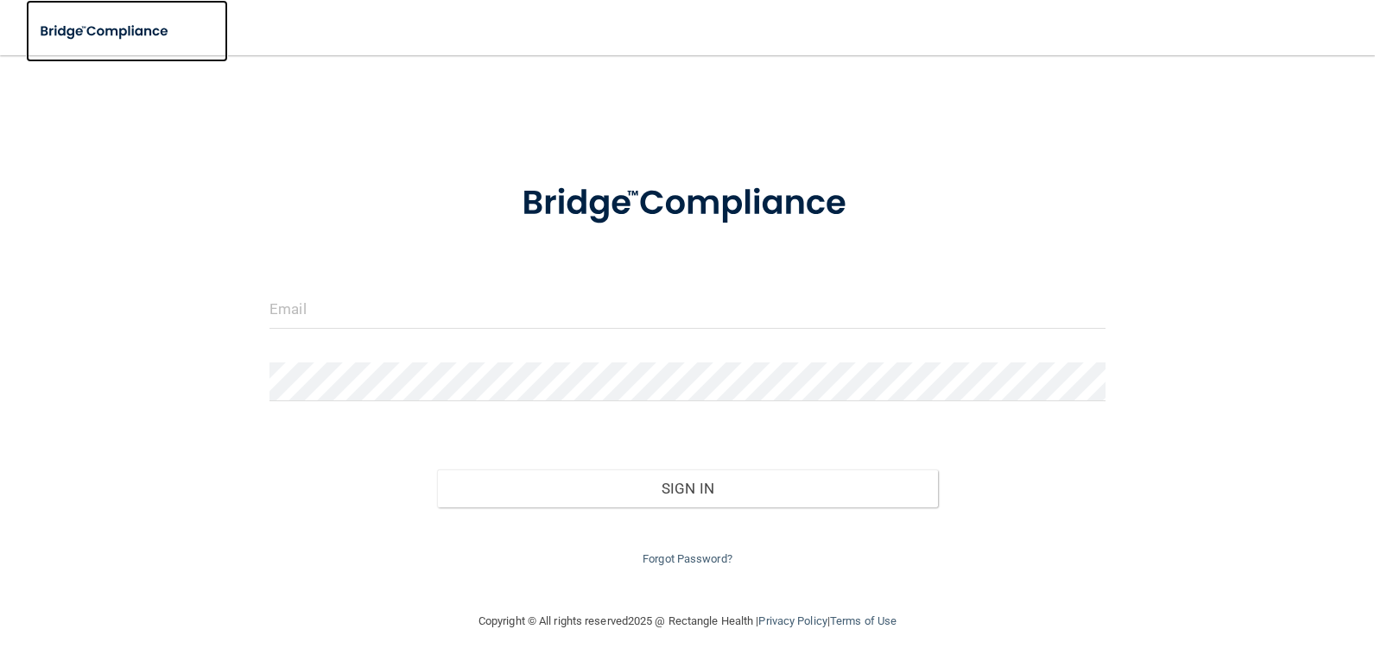  I want to click on a: Terms of Use, so click(863, 621).